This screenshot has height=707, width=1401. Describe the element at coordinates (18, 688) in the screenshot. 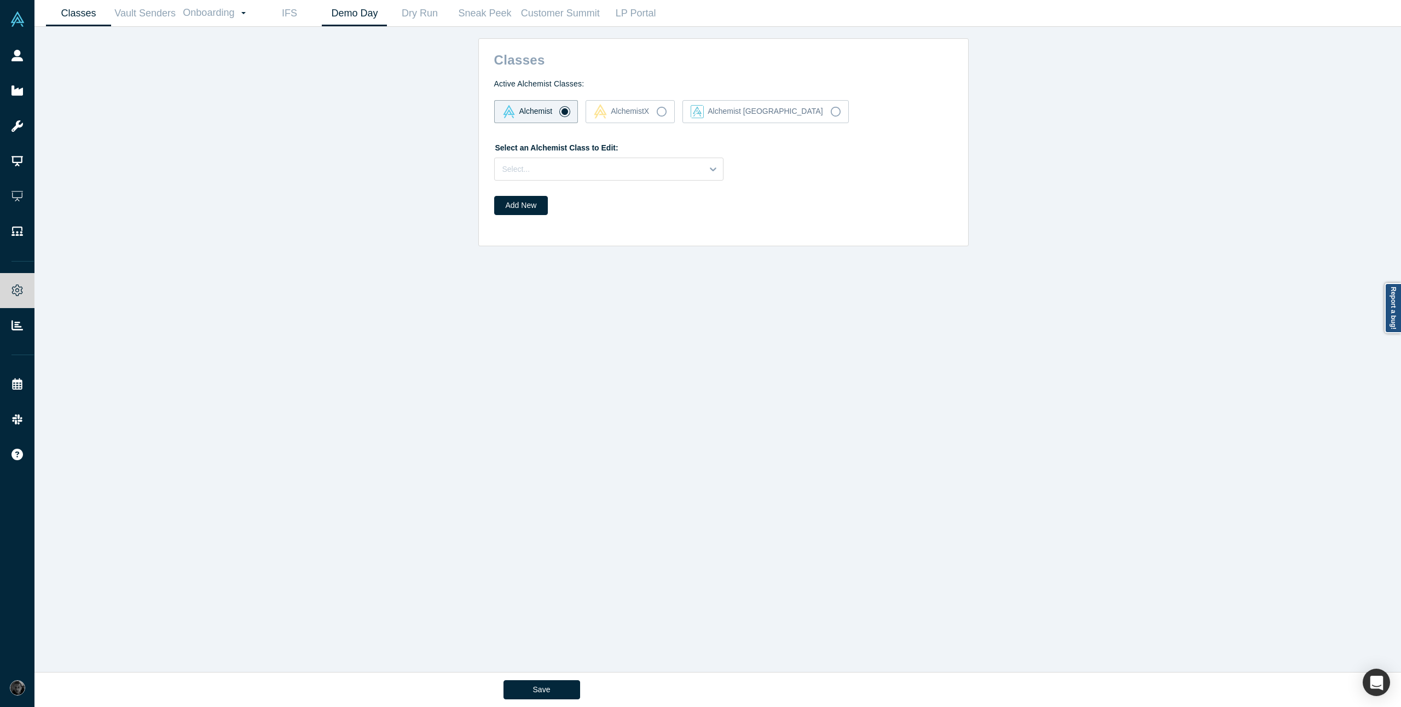

I see `img: Rami Chousein's Account` at that location.